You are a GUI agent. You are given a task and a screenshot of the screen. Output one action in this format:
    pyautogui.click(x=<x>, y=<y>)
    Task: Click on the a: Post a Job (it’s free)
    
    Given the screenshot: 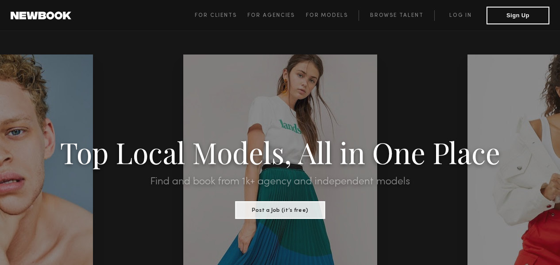 What is the action you would take?
    pyautogui.click(x=280, y=209)
    